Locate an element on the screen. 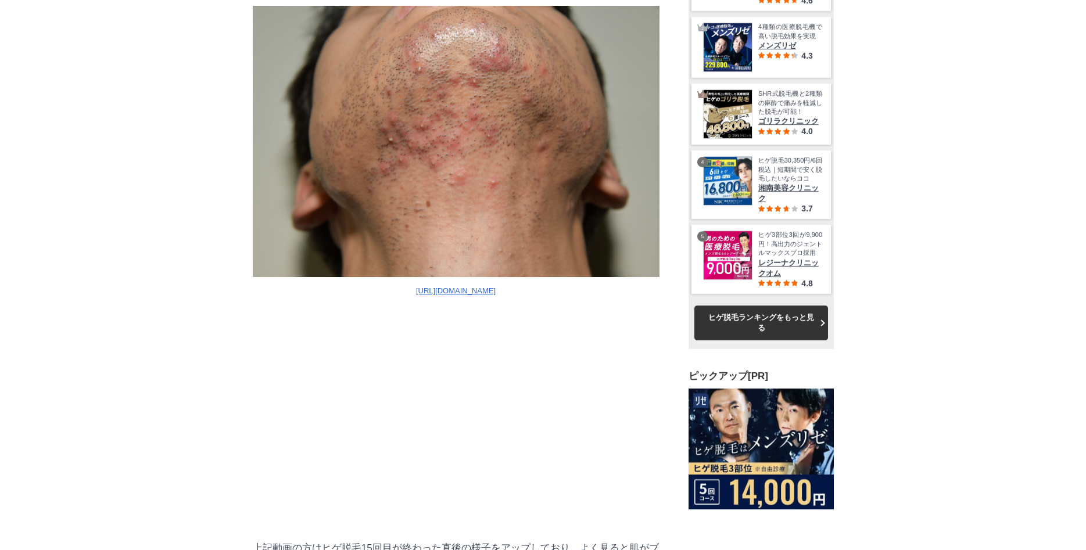 The width and height of the screenshot is (1086, 550). span: SHR式脱毛機と2種類の麻酔で痛みを軽減した脱毛が可能！ is located at coordinates (790, 103).